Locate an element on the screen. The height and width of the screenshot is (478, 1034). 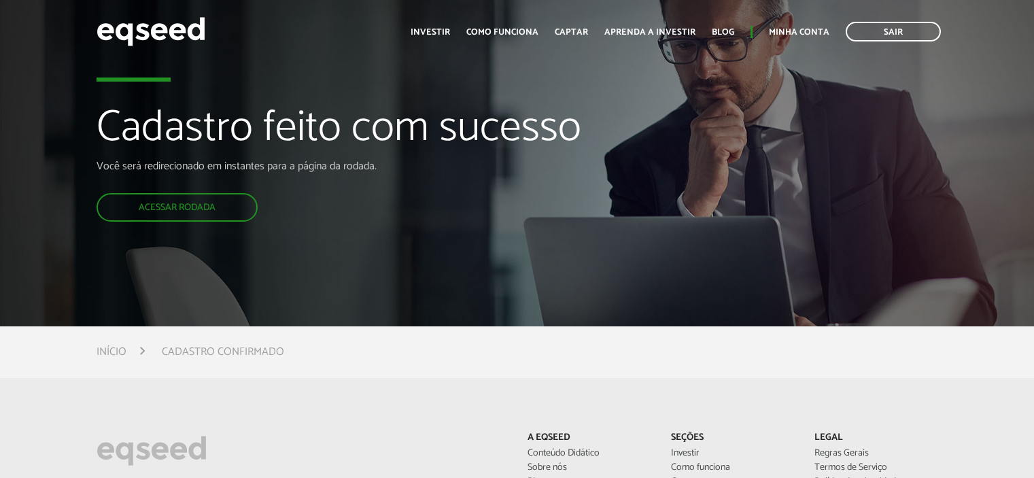
p: Seções is located at coordinates (732, 438).